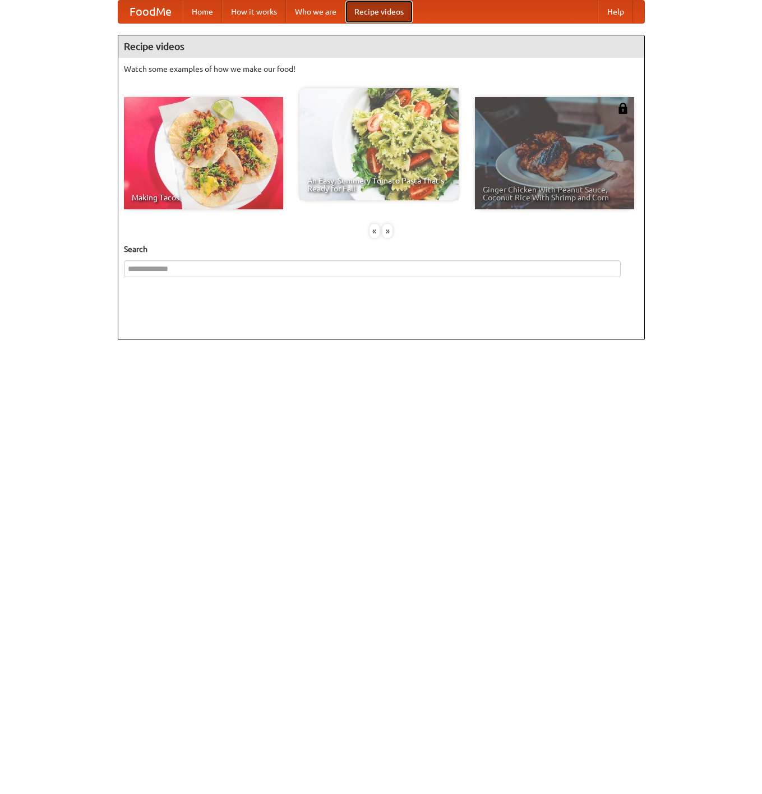 This screenshot has height=794, width=762. What do you see at coordinates (381, 47) in the screenshot?
I see `h4: Recipe videos` at bounding box center [381, 47].